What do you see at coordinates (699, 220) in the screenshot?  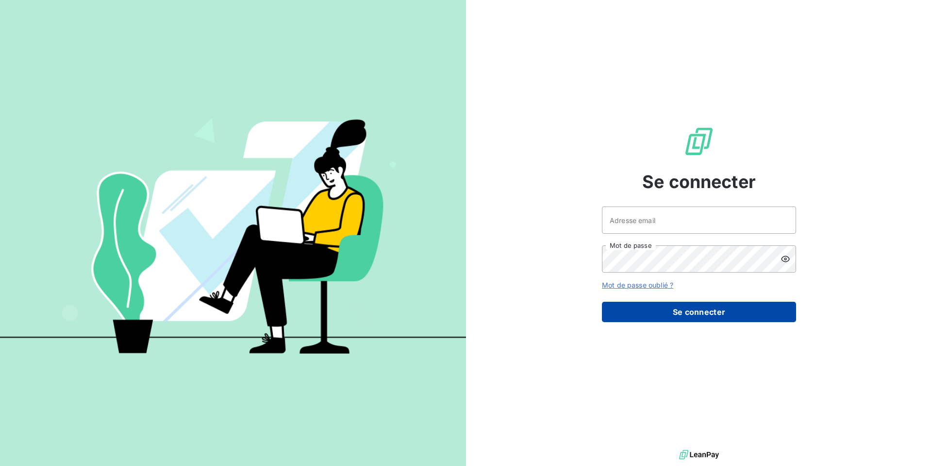 I see `input: placeholder` at bounding box center [699, 220].